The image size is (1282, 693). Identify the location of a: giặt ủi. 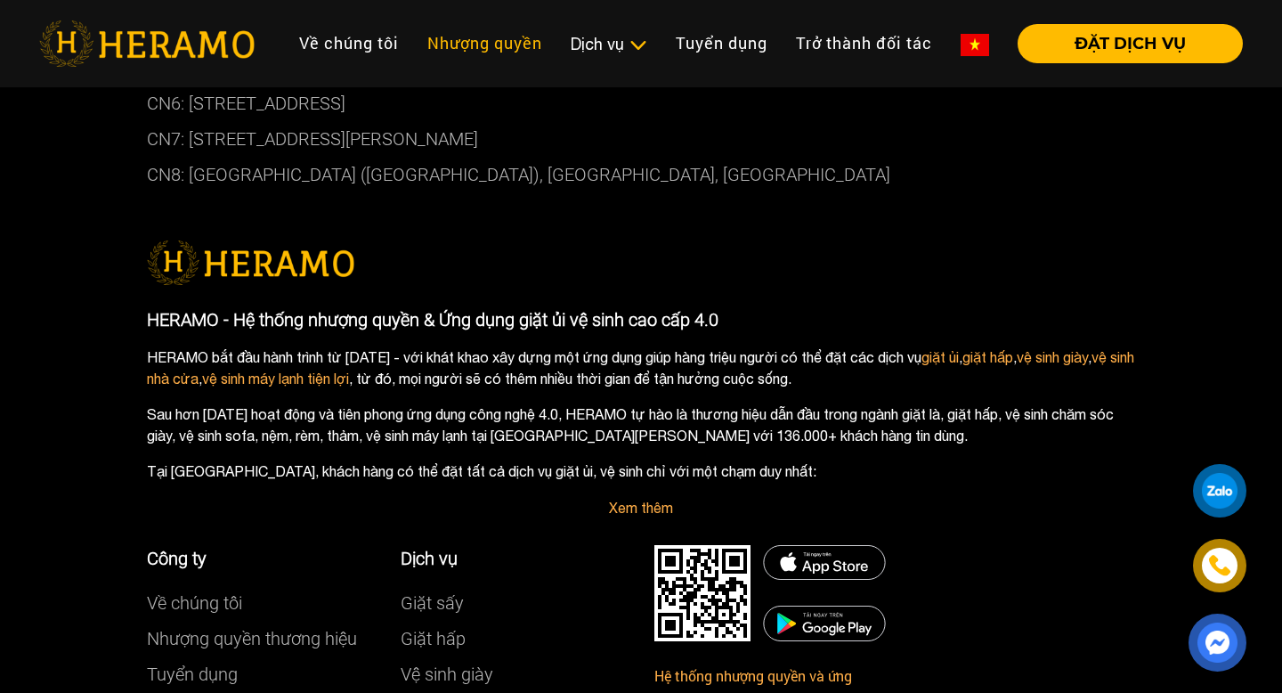
(940, 357).